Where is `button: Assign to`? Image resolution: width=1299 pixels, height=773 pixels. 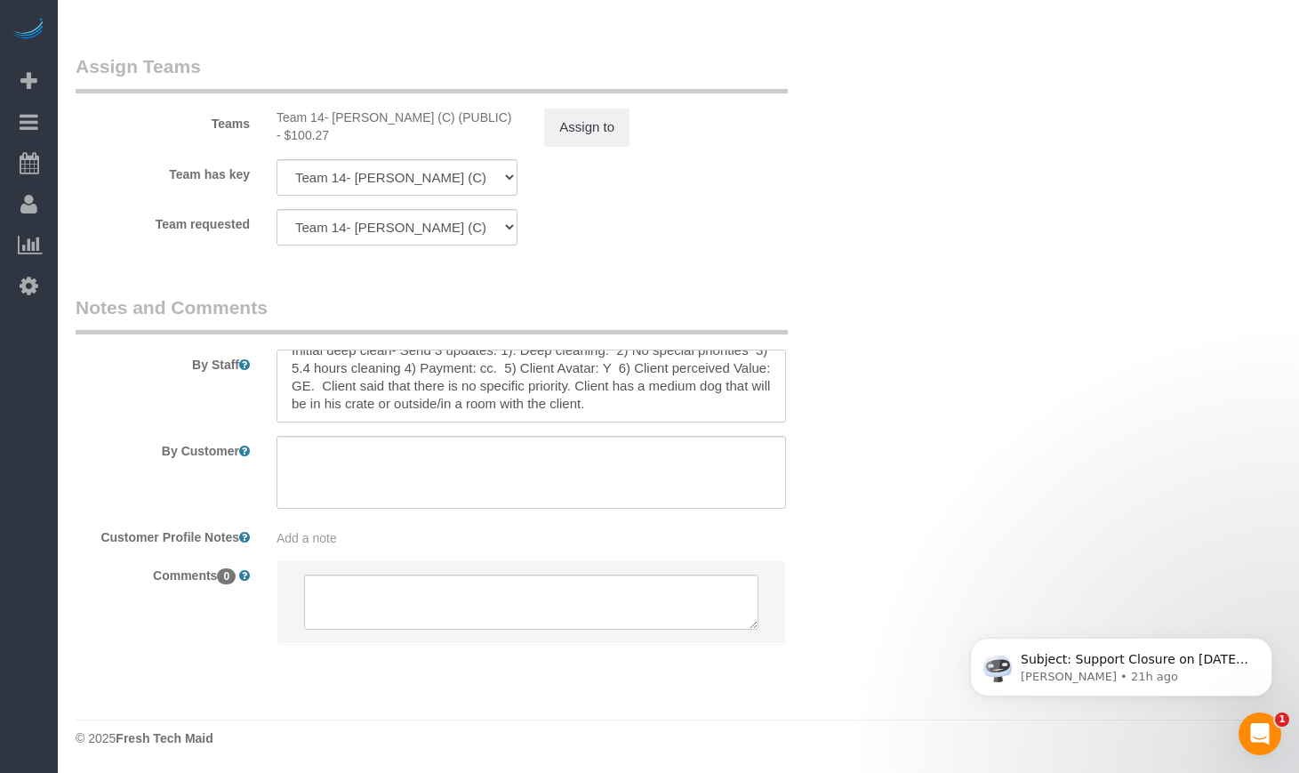 button: Assign to is located at coordinates (587, 127).